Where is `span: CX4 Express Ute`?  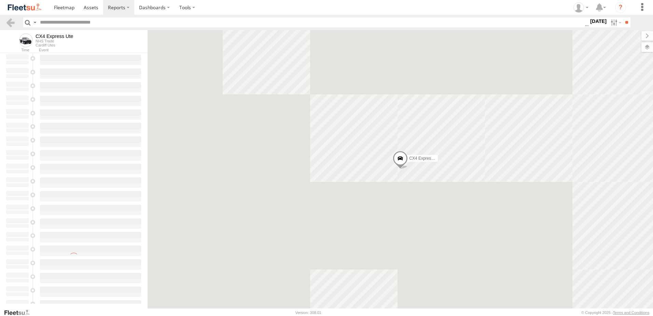
span: CX4 Express Ute is located at coordinates (425, 158).